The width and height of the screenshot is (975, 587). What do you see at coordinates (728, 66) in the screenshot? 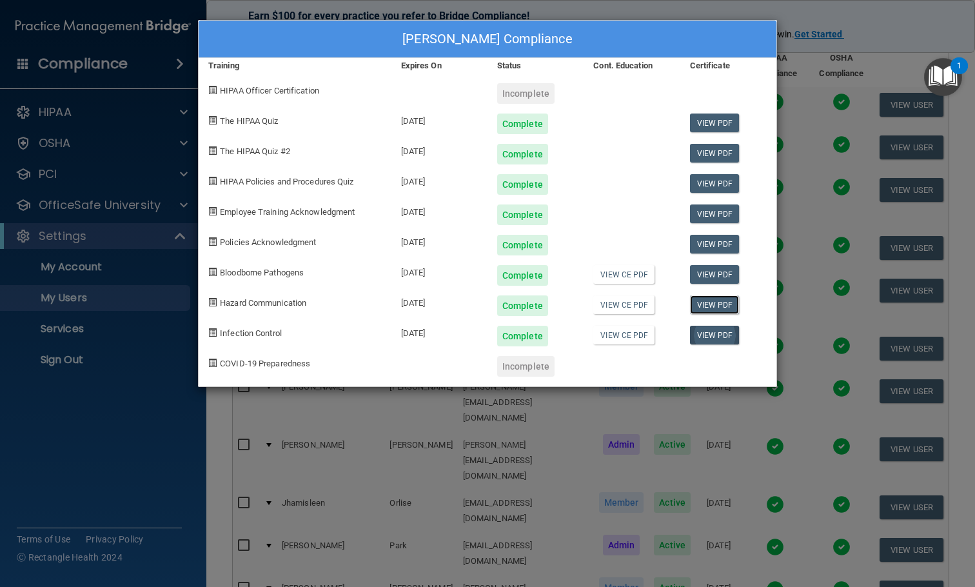
I see `div: Certificate` at bounding box center [728, 66].